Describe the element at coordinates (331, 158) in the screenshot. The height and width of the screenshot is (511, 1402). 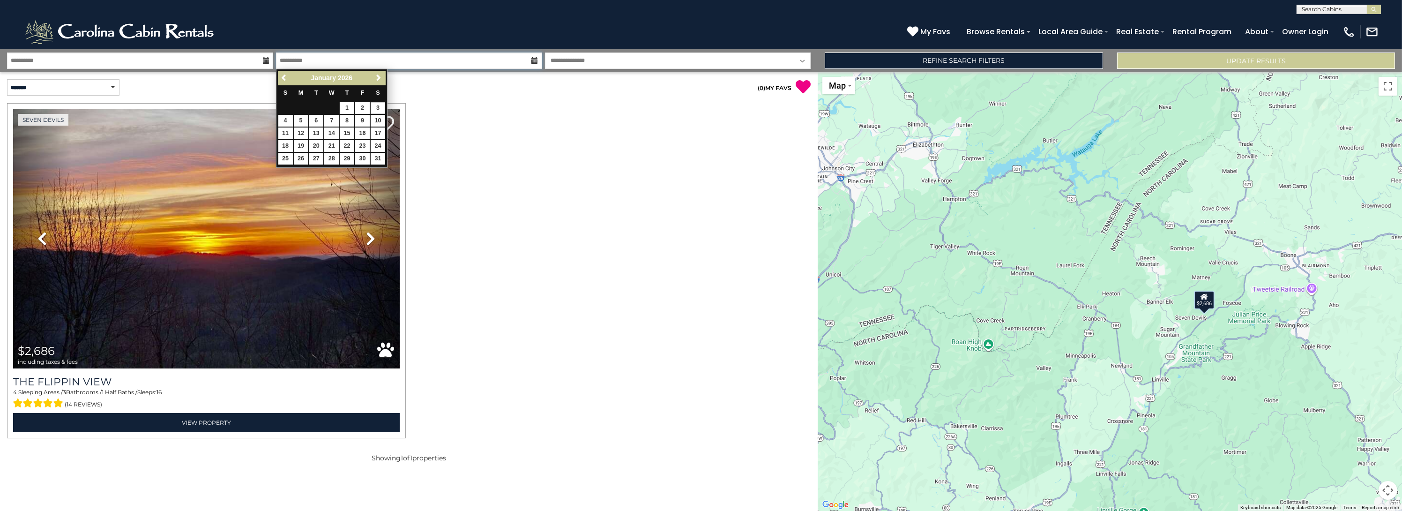
I see `a: 28` at that location.